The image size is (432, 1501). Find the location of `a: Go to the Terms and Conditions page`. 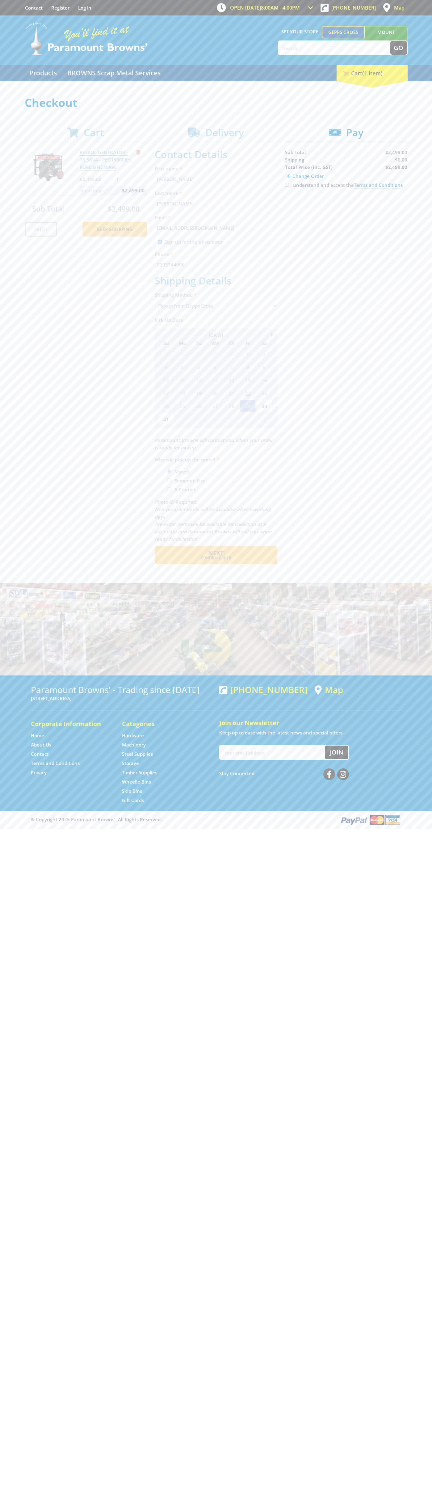

a: Go to the Terms and Conditions page is located at coordinates (55, 763).